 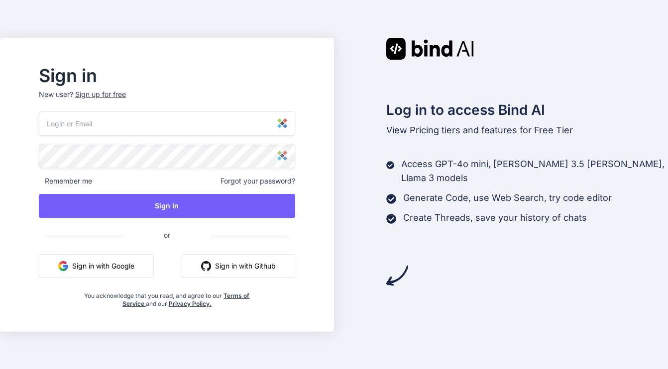 What do you see at coordinates (413, 130) in the screenshot?
I see `span: View Pricing` at bounding box center [413, 130].